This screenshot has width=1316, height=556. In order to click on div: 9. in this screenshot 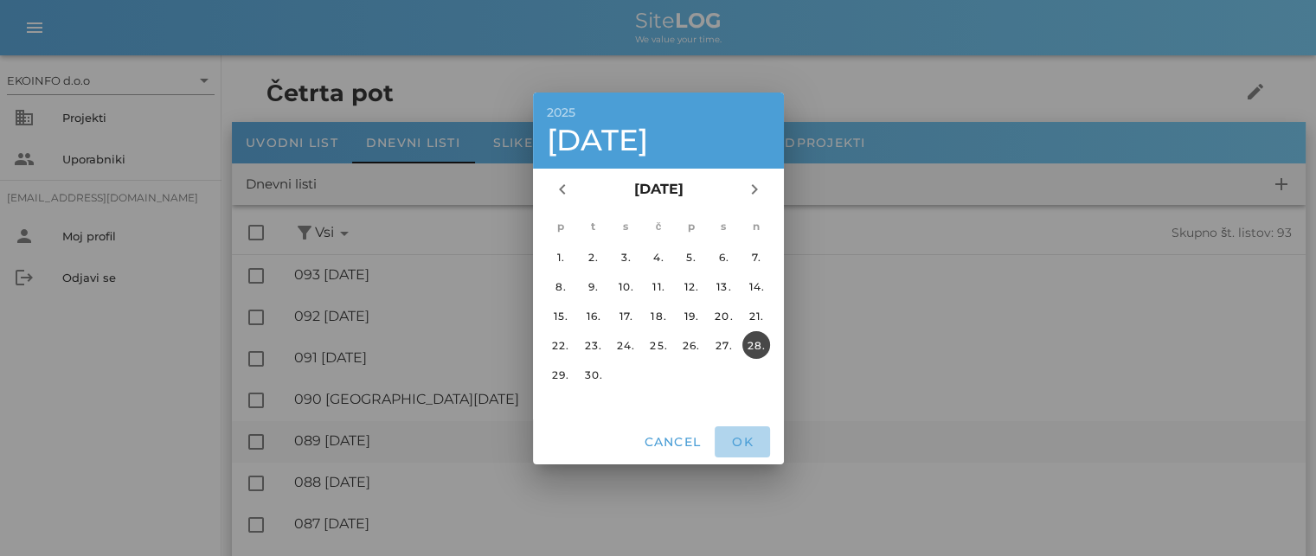, I will do `click(593, 286)`.